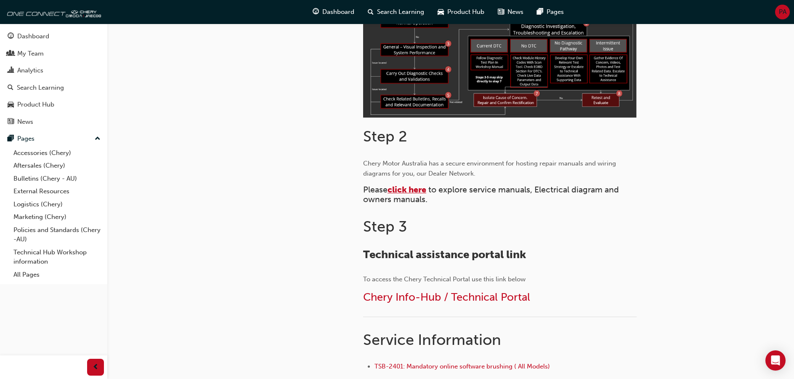 This screenshot has height=379, width=794. Describe the element at coordinates (57, 191) in the screenshot. I see `a: External Resources` at that location.